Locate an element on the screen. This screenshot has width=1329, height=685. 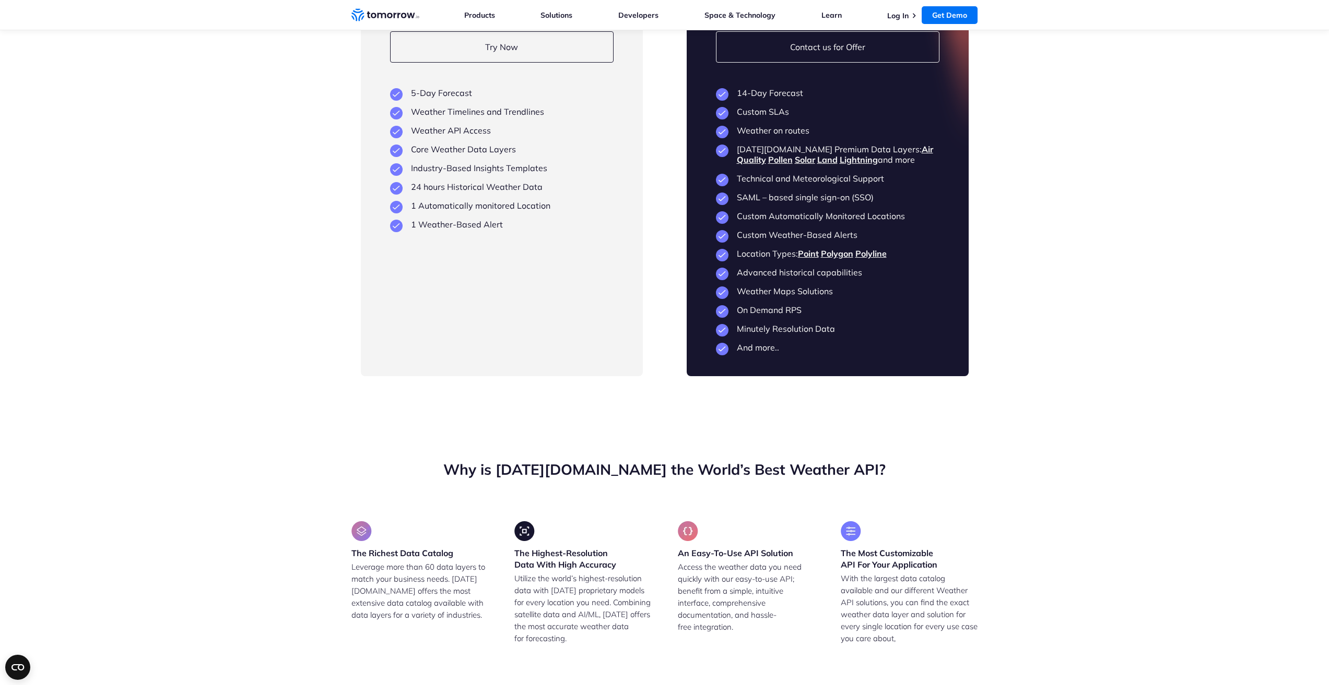
a: Home link is located at coordinates (385, 15).